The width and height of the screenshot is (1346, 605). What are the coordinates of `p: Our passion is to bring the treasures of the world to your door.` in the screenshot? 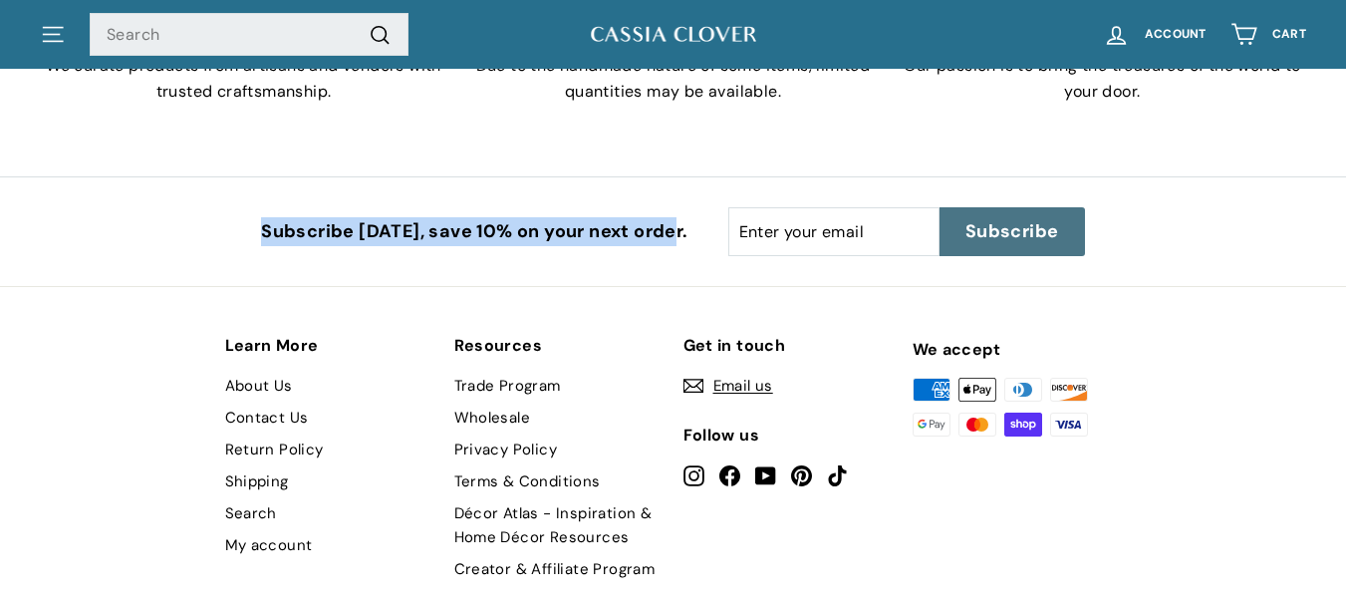 It's located at (1102, 78).